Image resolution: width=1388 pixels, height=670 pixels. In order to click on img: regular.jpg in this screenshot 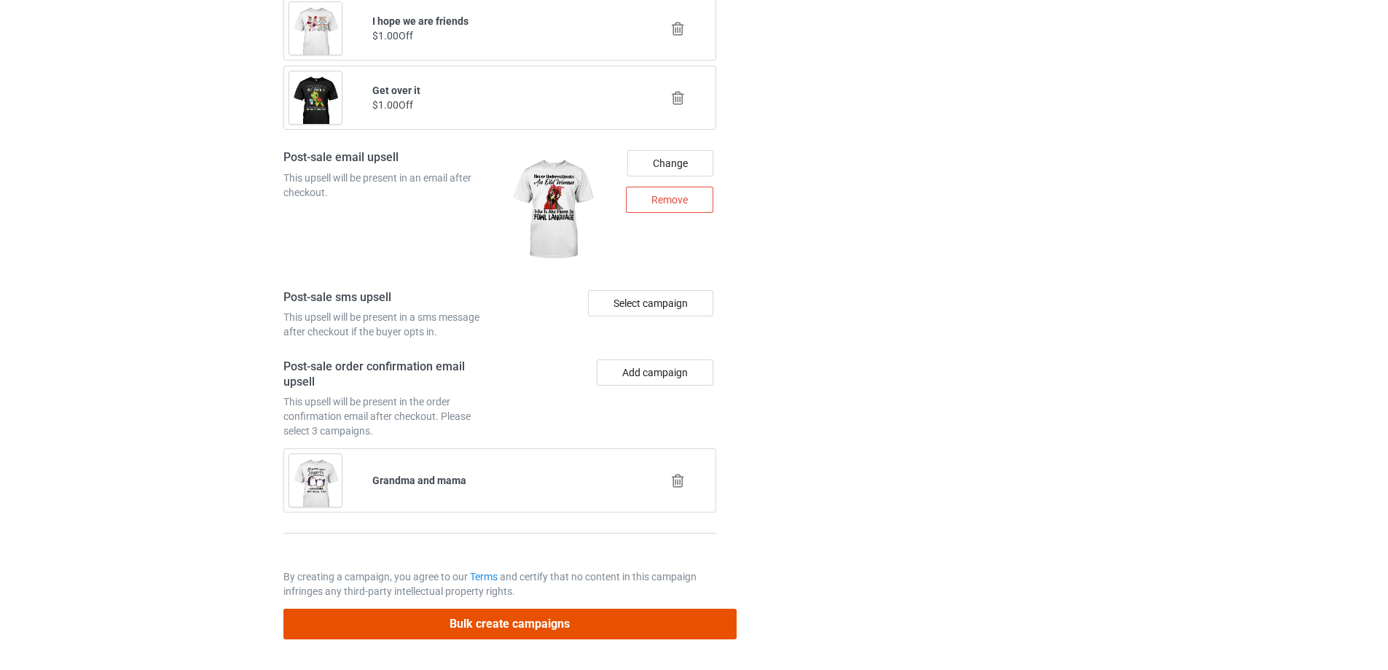, I will do `click(552, 210)`.